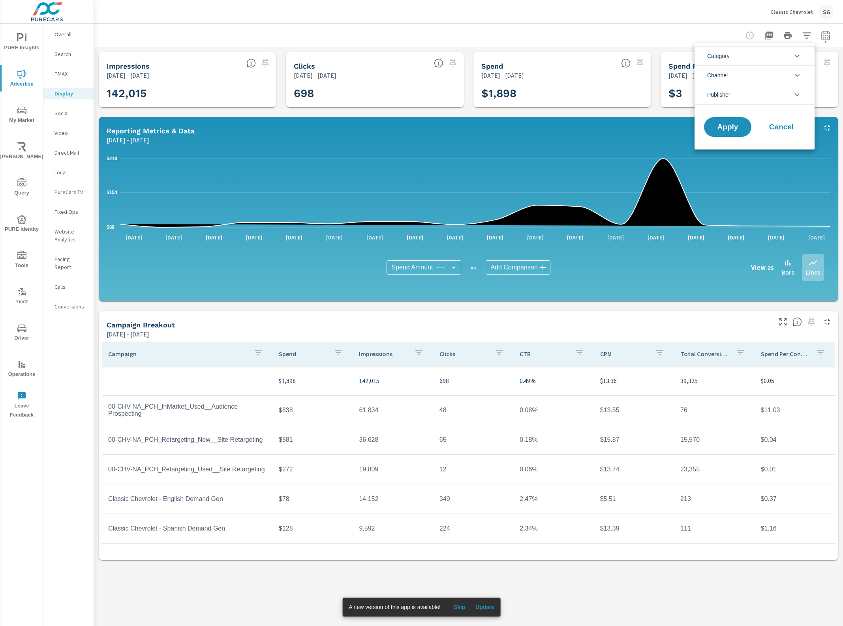 The height and width of the screenshot is (626, 843). I want to click on span: Apply, so click(727, 127).